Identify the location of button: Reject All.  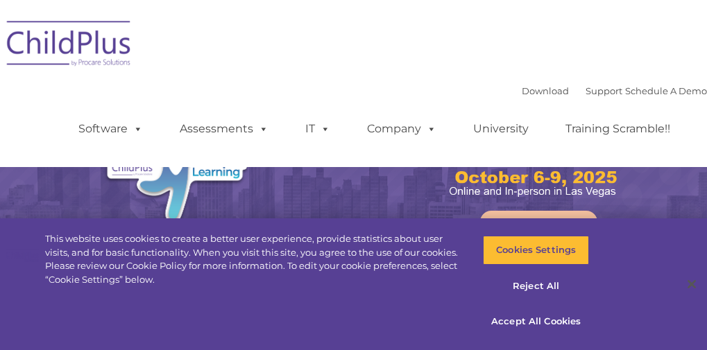
(536, 287).